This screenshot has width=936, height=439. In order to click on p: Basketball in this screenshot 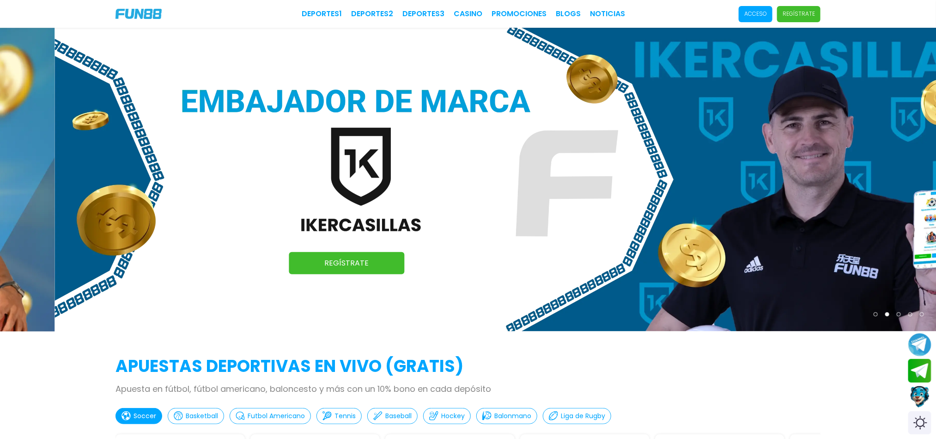, I will do `click(202, 415)`.